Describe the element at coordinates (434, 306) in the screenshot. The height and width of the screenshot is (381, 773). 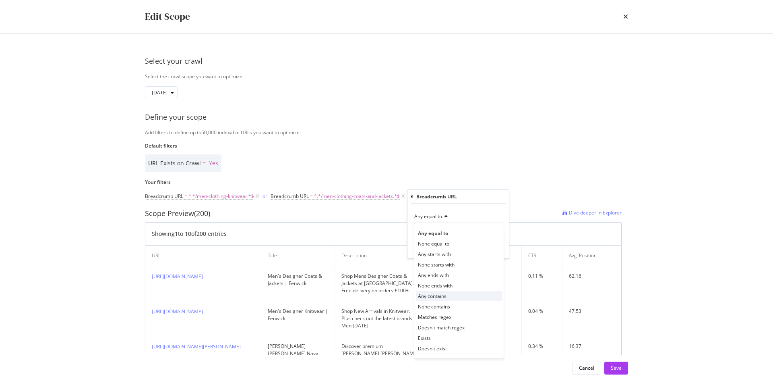
I see `span: None contains` at that location.